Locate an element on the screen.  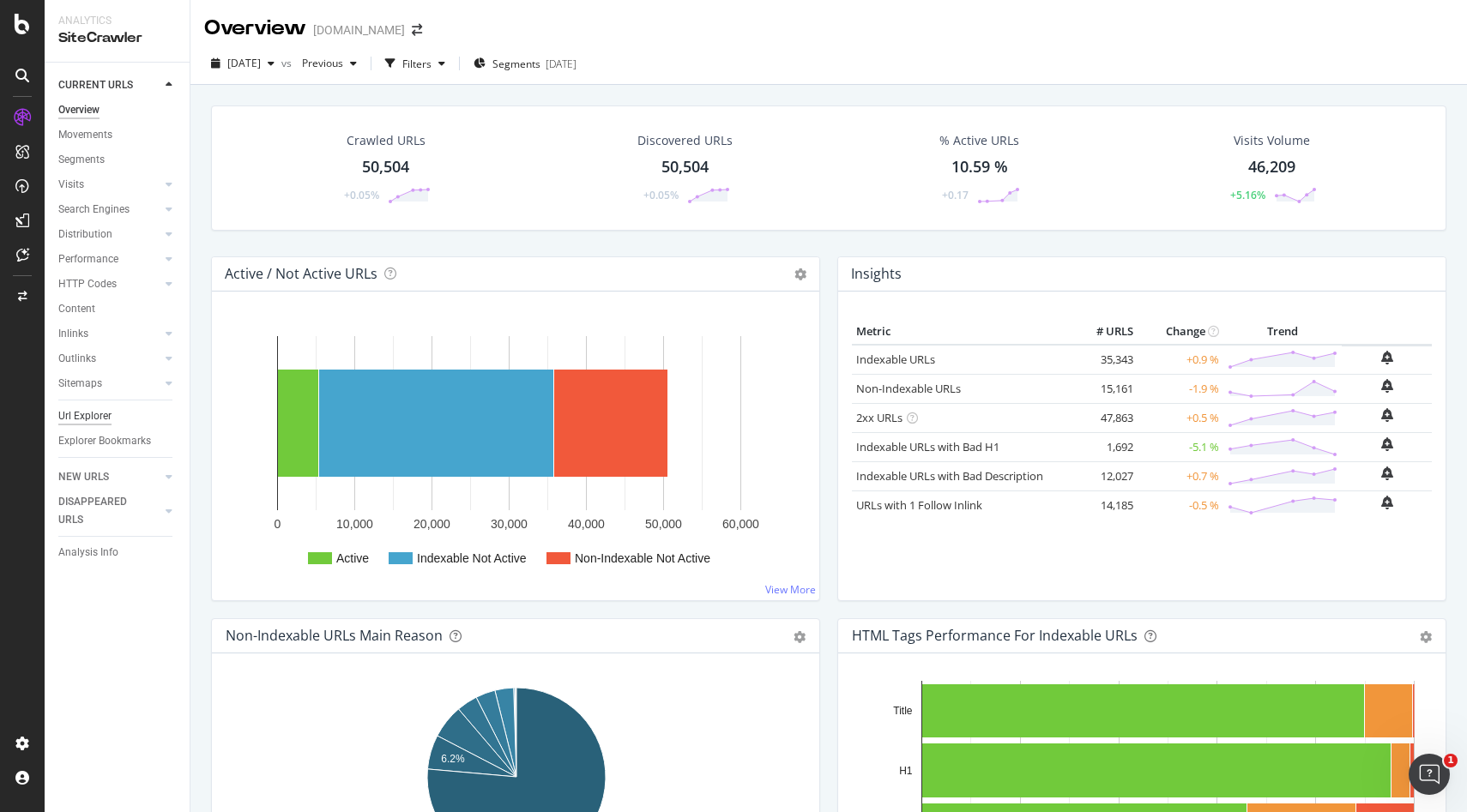
button: Filters is located at coordinates (415, 64).